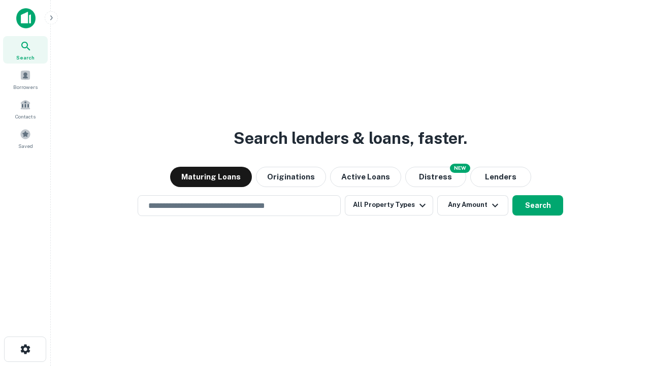 The height and width of the screenshot is (366, 650). What do you see at coordinates (25, 50) in the screenshot?
I see `div: Search` at bounding box center [25, 50].